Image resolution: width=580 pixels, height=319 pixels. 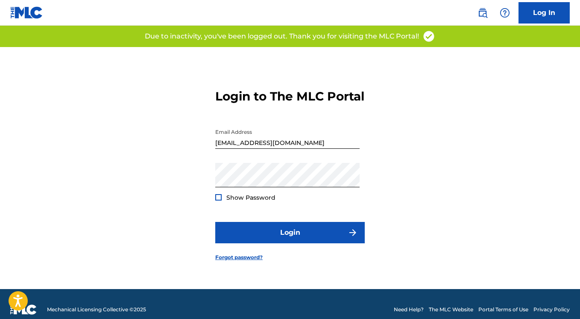 I want to click on a: Forgot password?, so click(x=239, y=257).